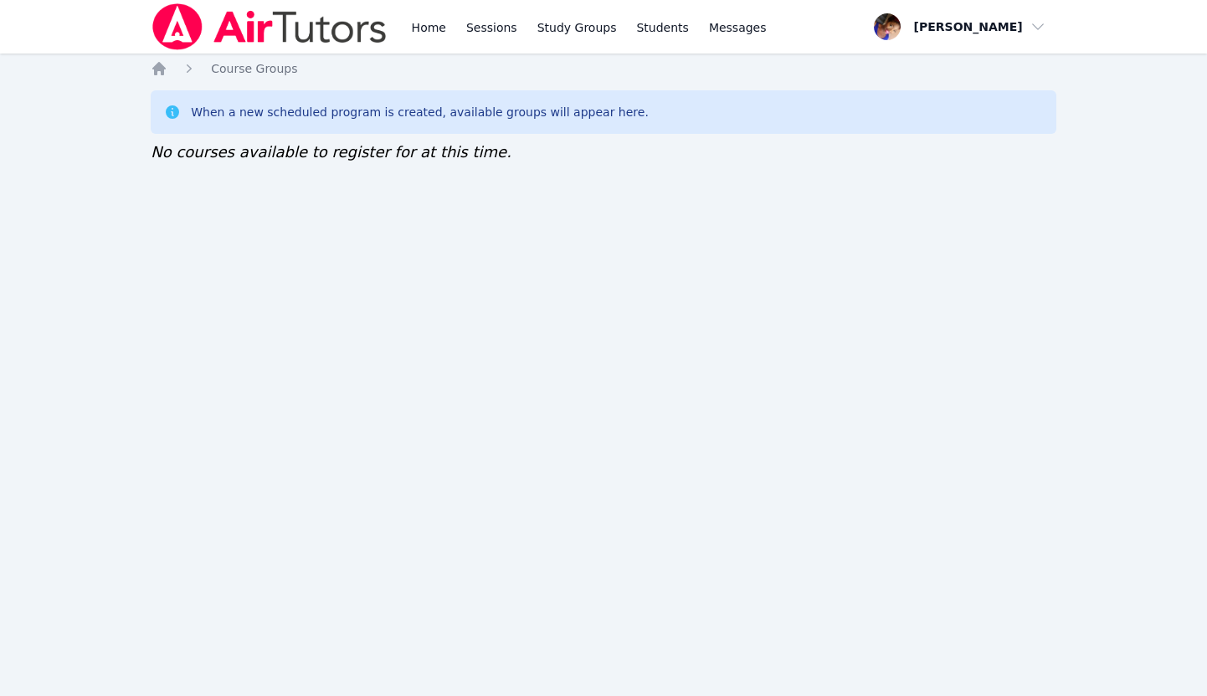  I want to click on div: When a new scheduled program is created, available groups will appear here., so click(419, 112).